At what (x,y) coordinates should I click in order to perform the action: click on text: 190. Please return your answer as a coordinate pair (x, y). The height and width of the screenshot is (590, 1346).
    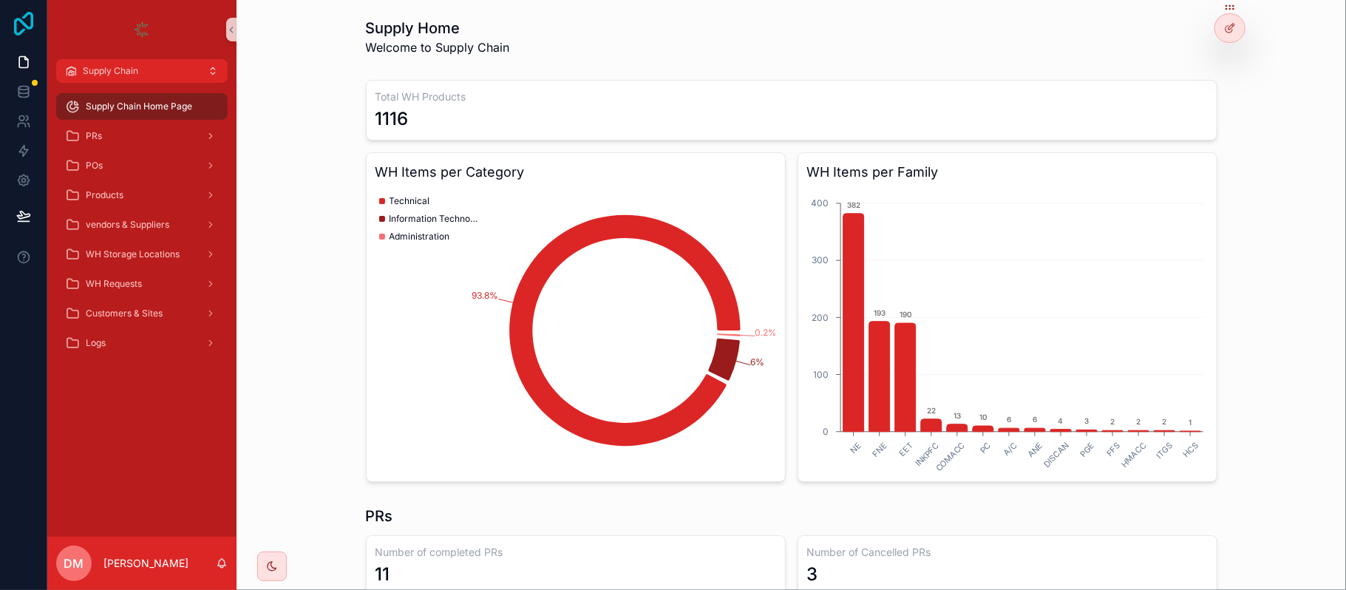
    Looking at the image, I should click on (904, 314).